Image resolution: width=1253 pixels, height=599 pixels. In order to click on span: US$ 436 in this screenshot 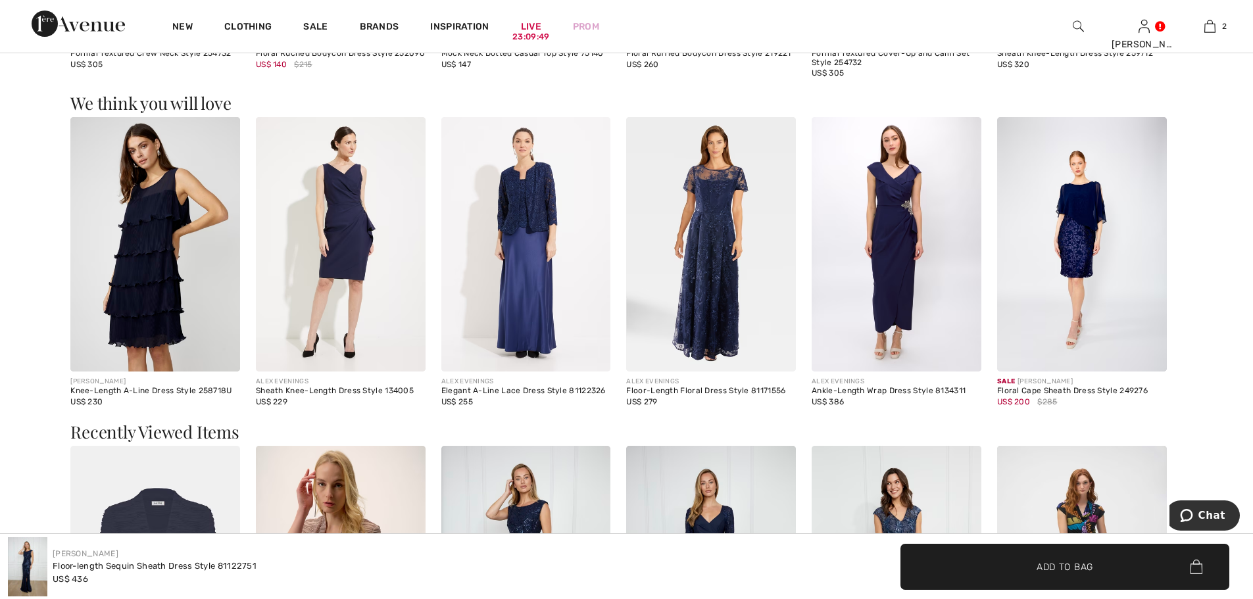, I will do `click(70, 579)`.